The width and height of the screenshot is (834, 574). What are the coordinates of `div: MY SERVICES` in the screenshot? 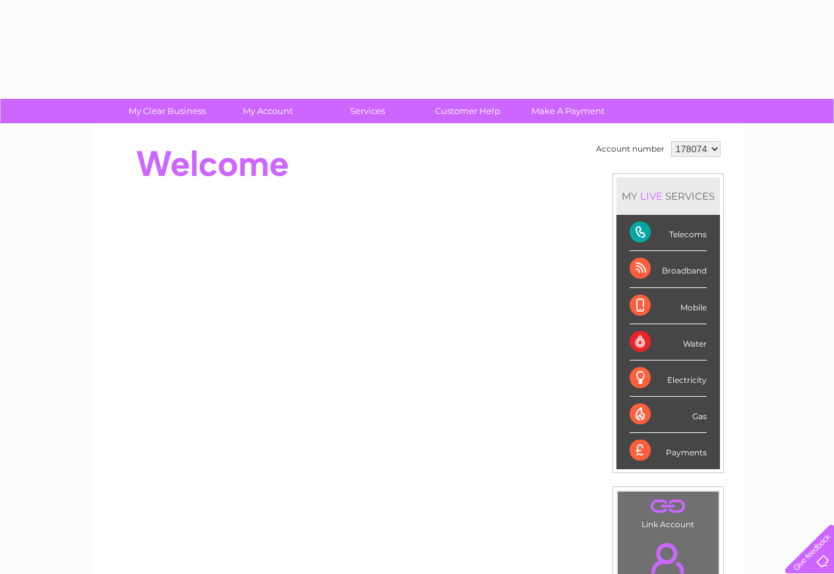 It's located at (668, 196).